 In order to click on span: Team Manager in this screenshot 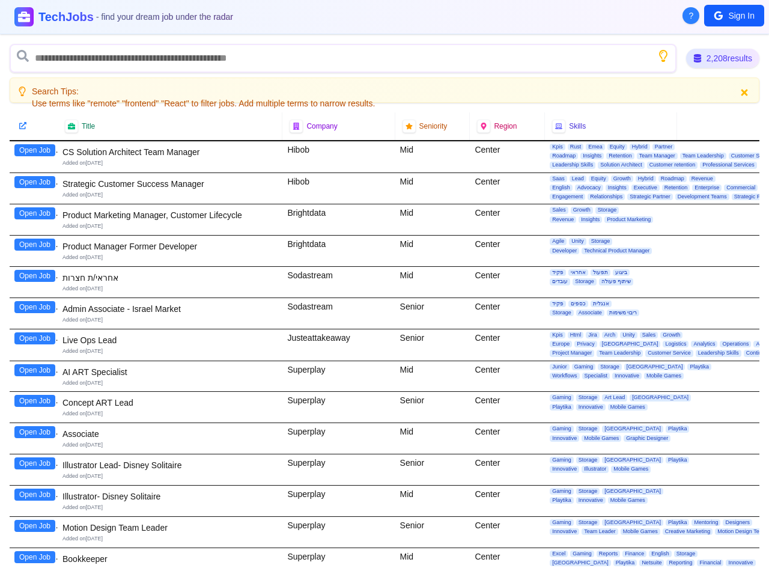, I will do `click(657, 156)`.